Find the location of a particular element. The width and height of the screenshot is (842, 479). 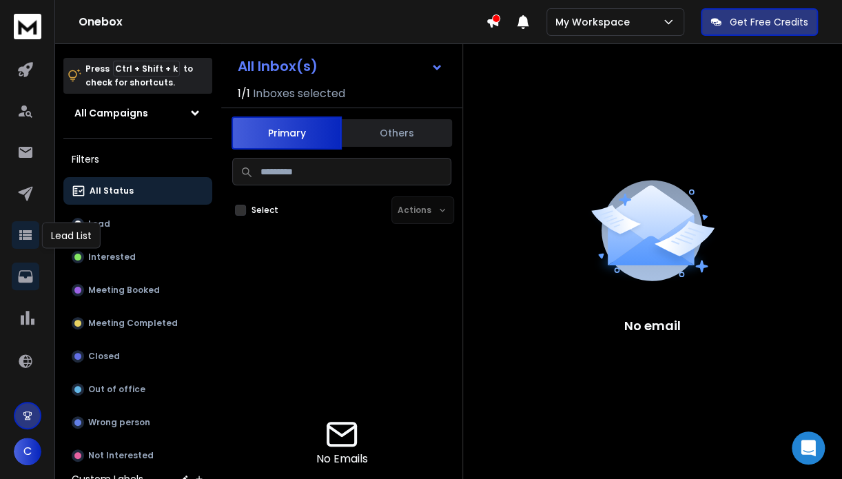

p: Press to check for shortcuts. is located at coordinates (139, 76).